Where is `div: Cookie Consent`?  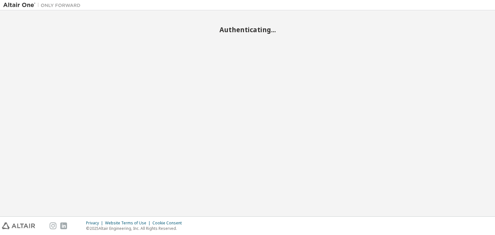 div: Cookie Consent is located at coordinates (169, 223).